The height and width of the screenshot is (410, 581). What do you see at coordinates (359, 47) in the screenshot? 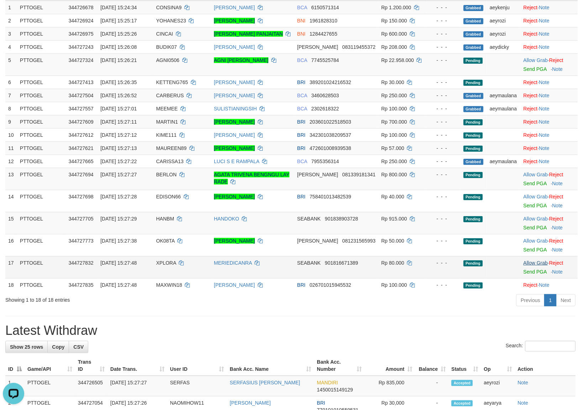
I see `span: Copy 083119455372 to clipboard` at bounding box center [359, 47].